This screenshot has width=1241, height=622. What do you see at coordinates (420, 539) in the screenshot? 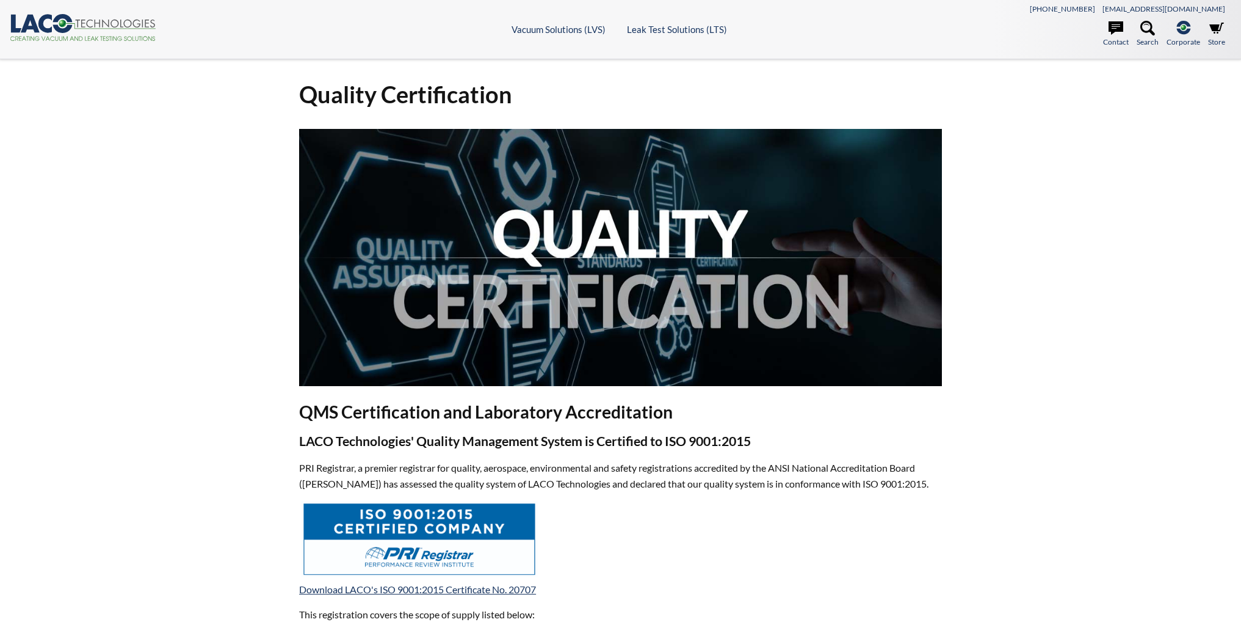
I see `img: PRI_Programs_Registrar_Certified_ISO9001_4c.jpg` at bounding box center [420, 539].